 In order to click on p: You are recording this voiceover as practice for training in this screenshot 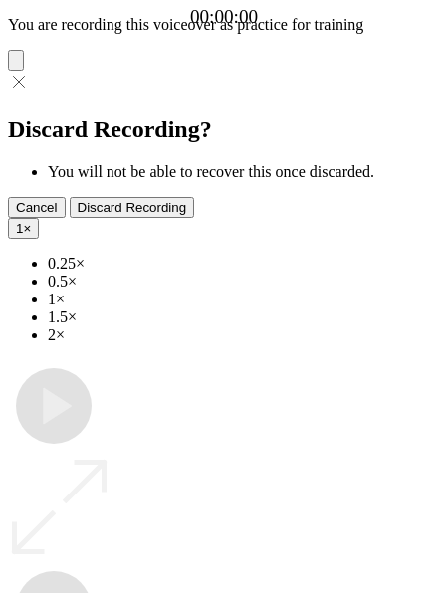, I will do `click(224, 25)`.